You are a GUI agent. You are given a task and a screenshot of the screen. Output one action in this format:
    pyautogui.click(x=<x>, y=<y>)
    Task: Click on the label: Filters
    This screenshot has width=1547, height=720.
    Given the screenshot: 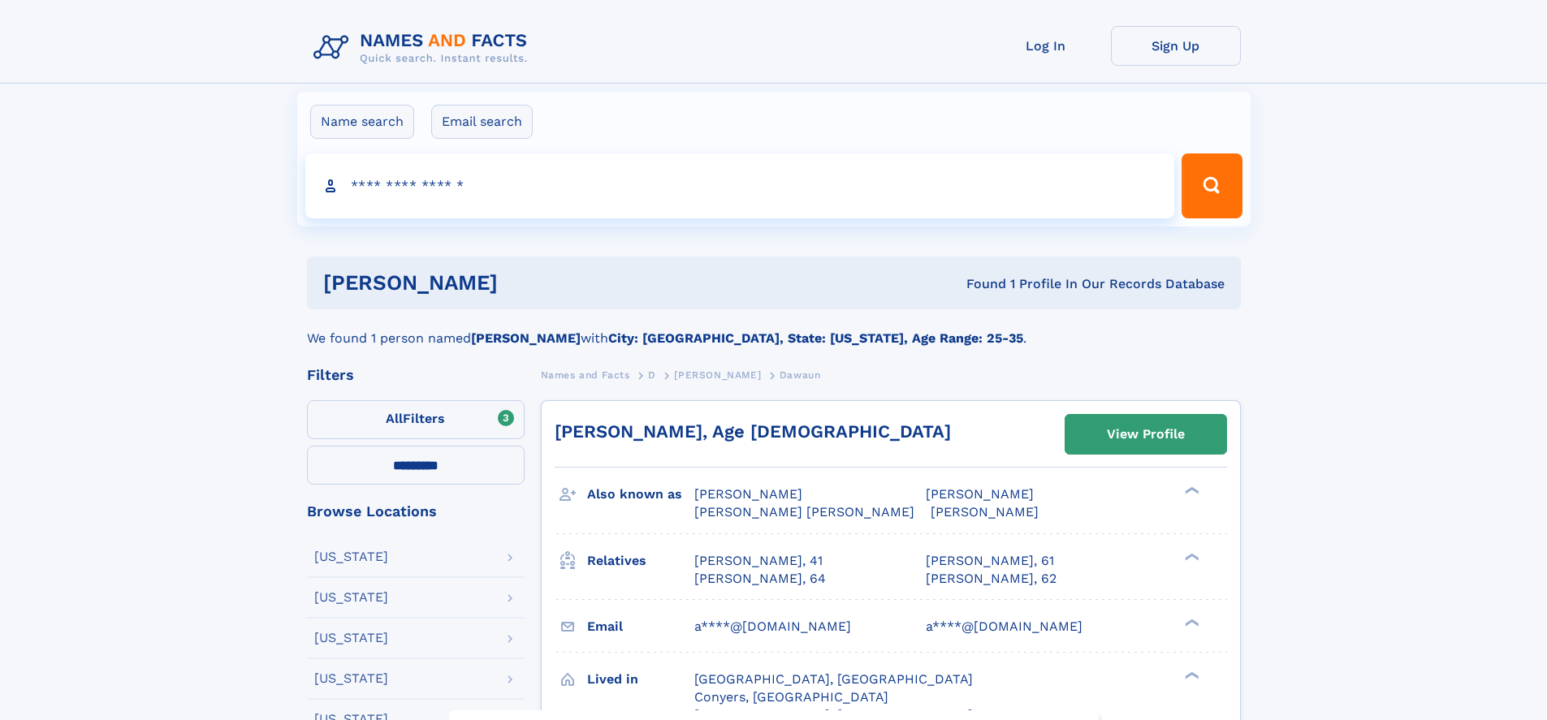 What is the action you would take?
    pyautogui.click(x=416, y=420)
    